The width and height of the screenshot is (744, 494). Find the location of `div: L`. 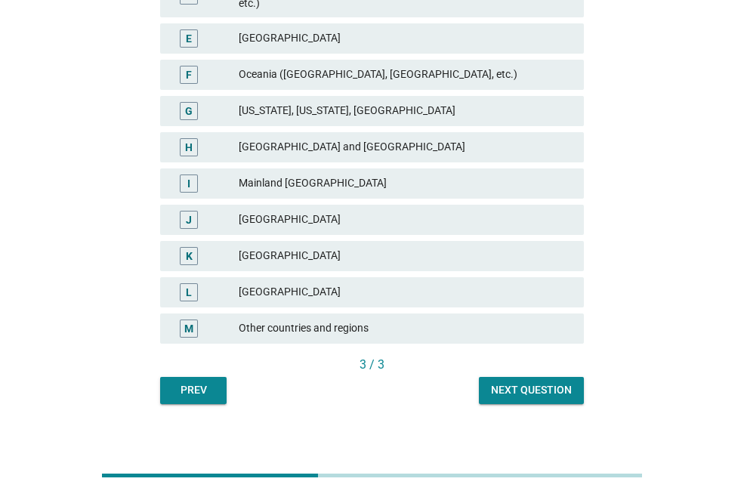

div: L is located at coordinates (189, 292).